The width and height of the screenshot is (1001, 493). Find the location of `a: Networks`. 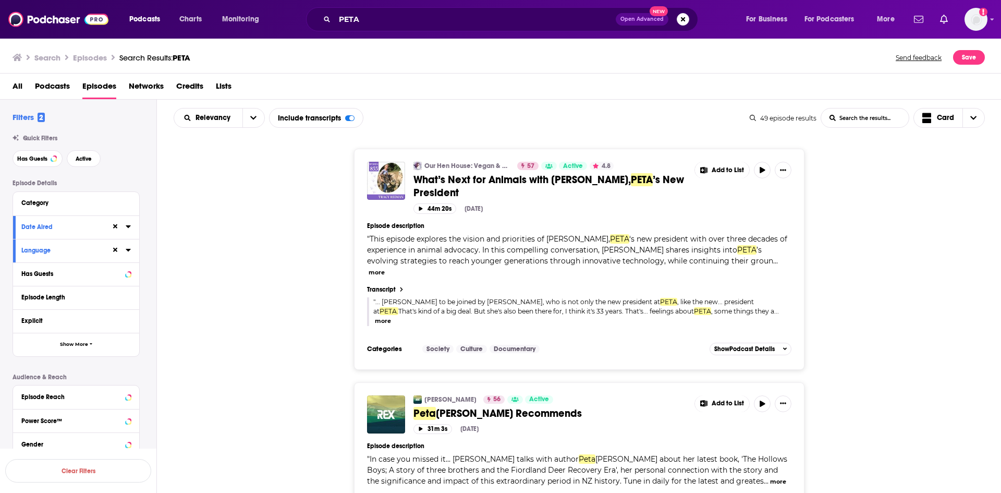

a: Networks is located at coordinates (146, 88).